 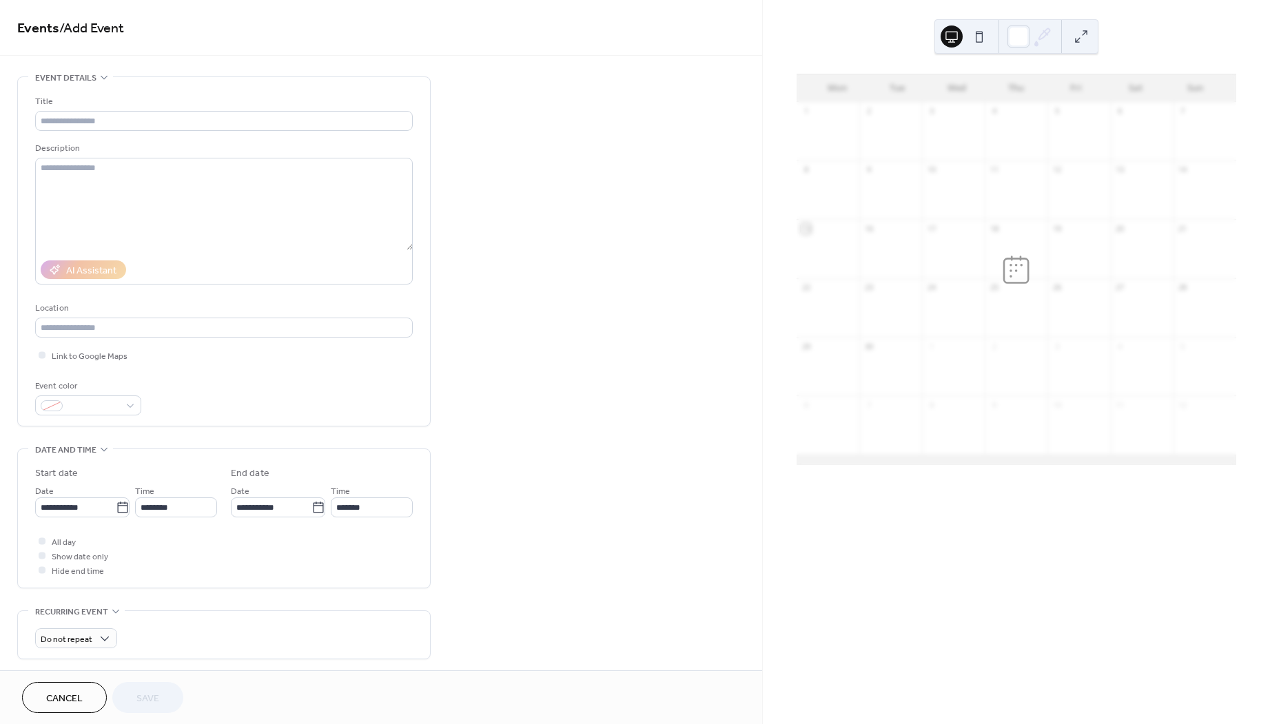 I want to click on div: 23, so click(x=868, y=287).